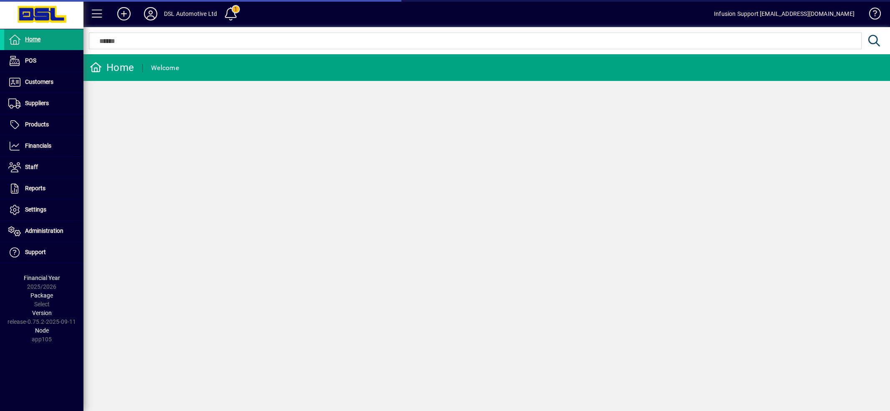 The width and height of the screenshot is (890, 411). What do you see at coordinates (44, 167) in the screenshot?
I see `a: Staff` at bounding box center [44, 167].